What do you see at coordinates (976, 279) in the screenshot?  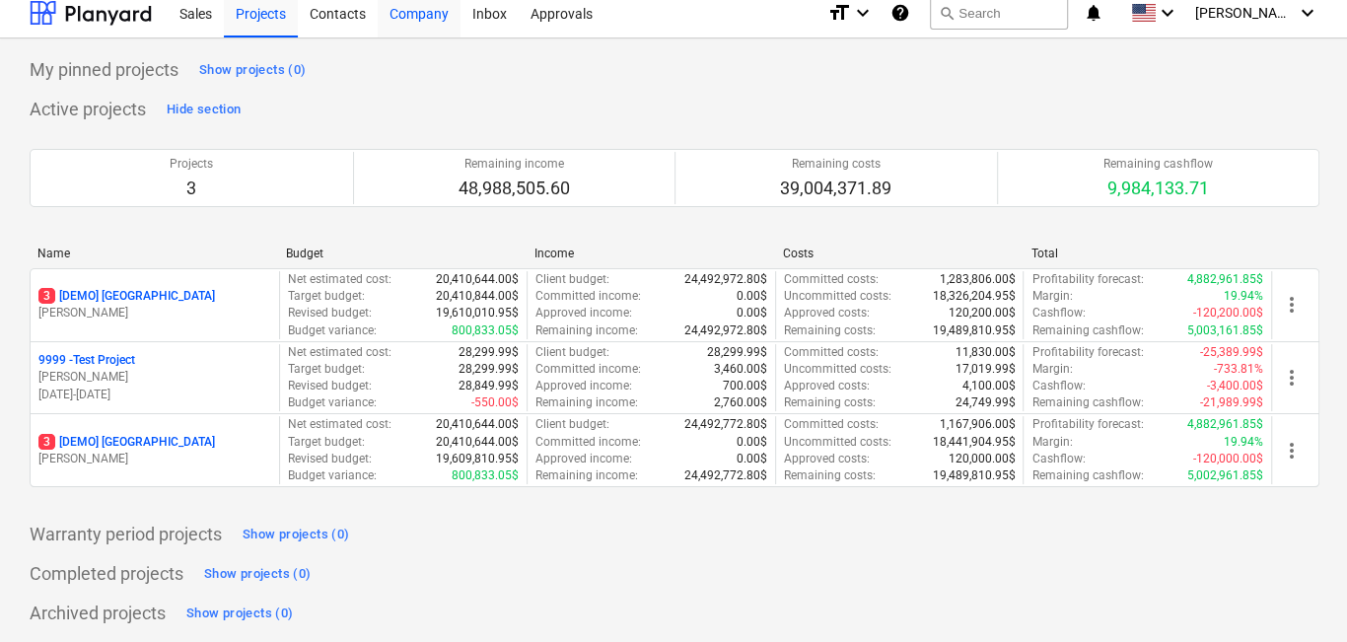 I see `p: 1,283,806.00$` at bounding box center [976, 279].